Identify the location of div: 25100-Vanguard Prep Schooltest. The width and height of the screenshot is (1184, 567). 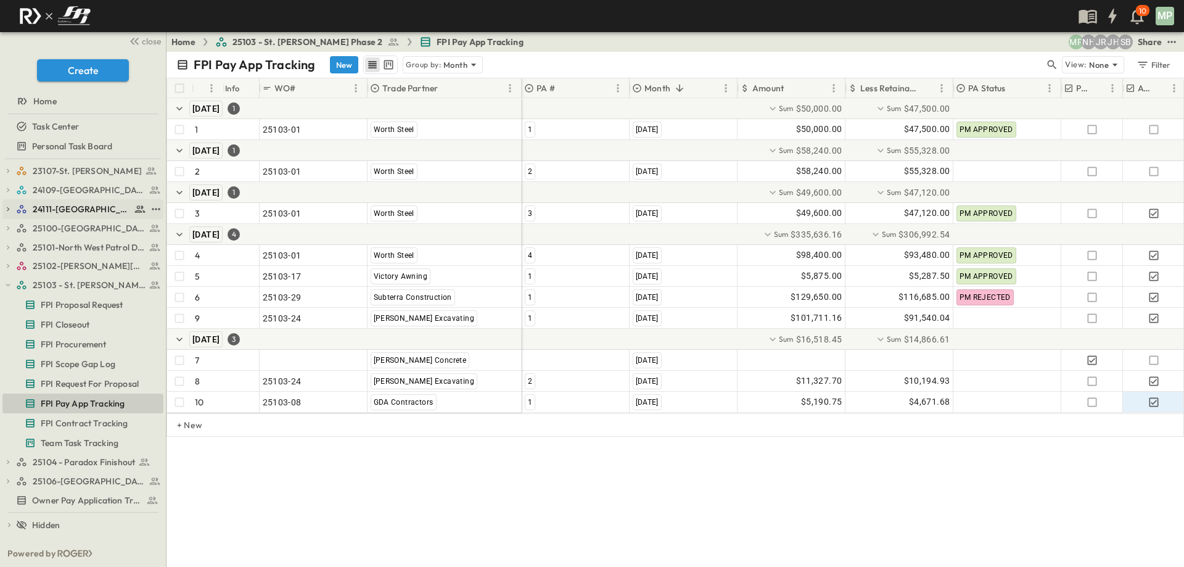
(83, 228).